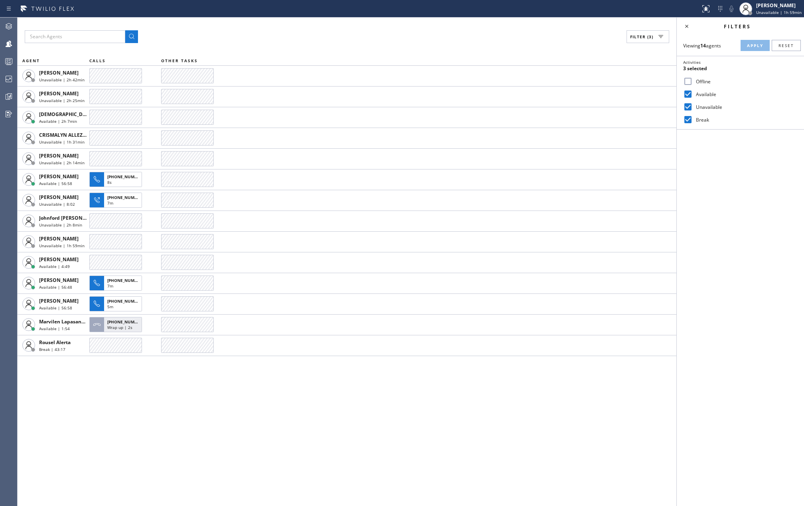  Describe the element at coordinates (642, 37) in the screenshot. I see `span: Filter (3)` at that location.